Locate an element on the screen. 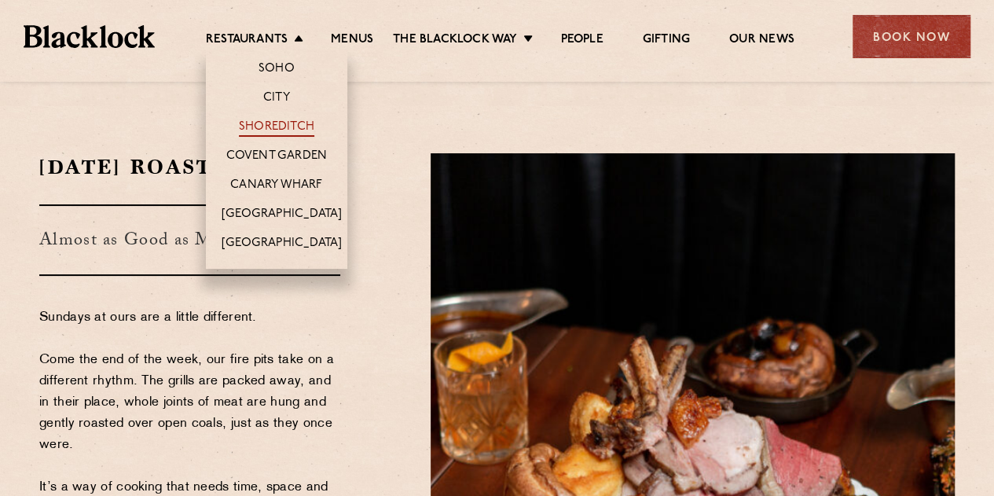 The image size is (994, 496). a: People is located at coordinates (581, 41).